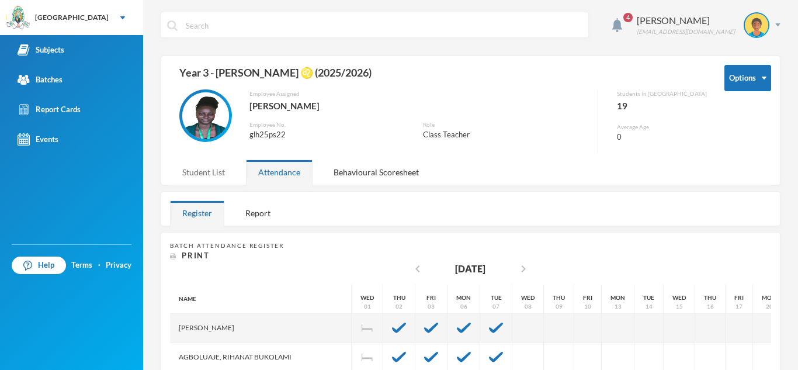 The height and width of the screenshot is (370, 798). Describe the element at coordinates (197, 213) in the screenshot. I see `div: Register` at that location.